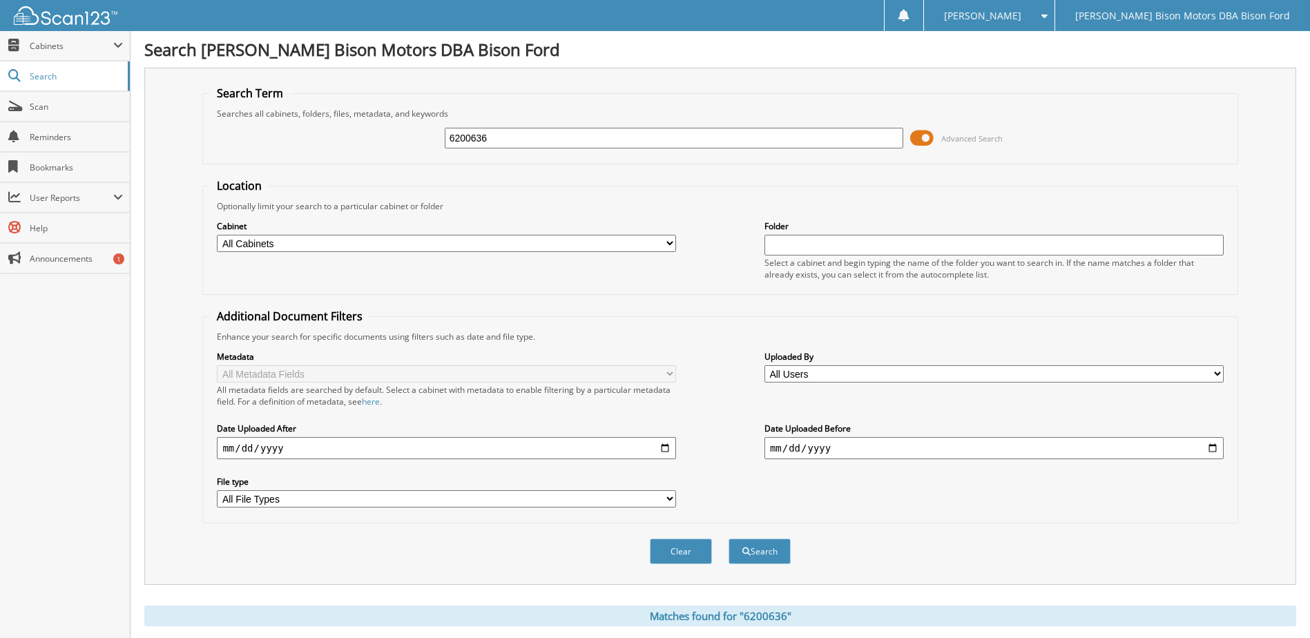 This screenshot has height=638, width=1310. What do you see at coordinates (994, 428) in the screenshot?
I see `label: Date Uploaded Before` at bounding box center [994, 428].